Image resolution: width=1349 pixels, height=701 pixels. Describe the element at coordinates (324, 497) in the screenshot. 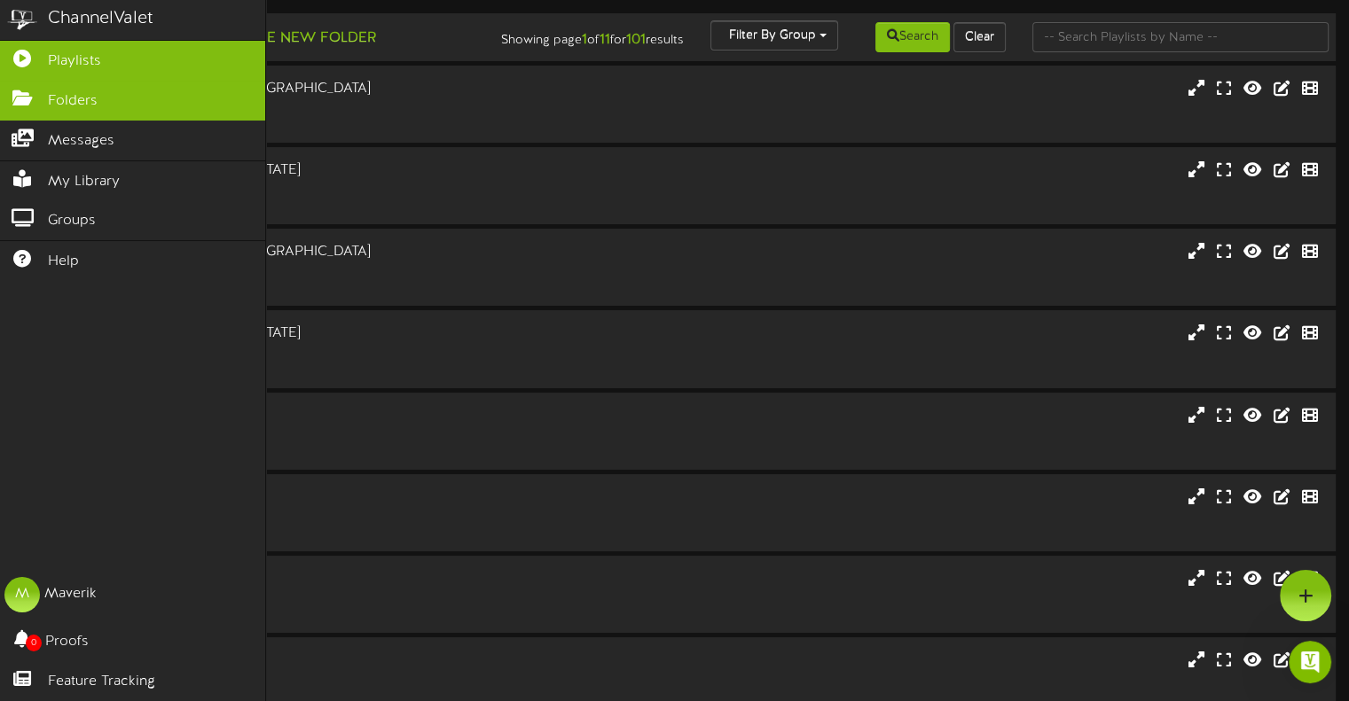

I see `div: 5318 RHS Frisco CO` at that location.